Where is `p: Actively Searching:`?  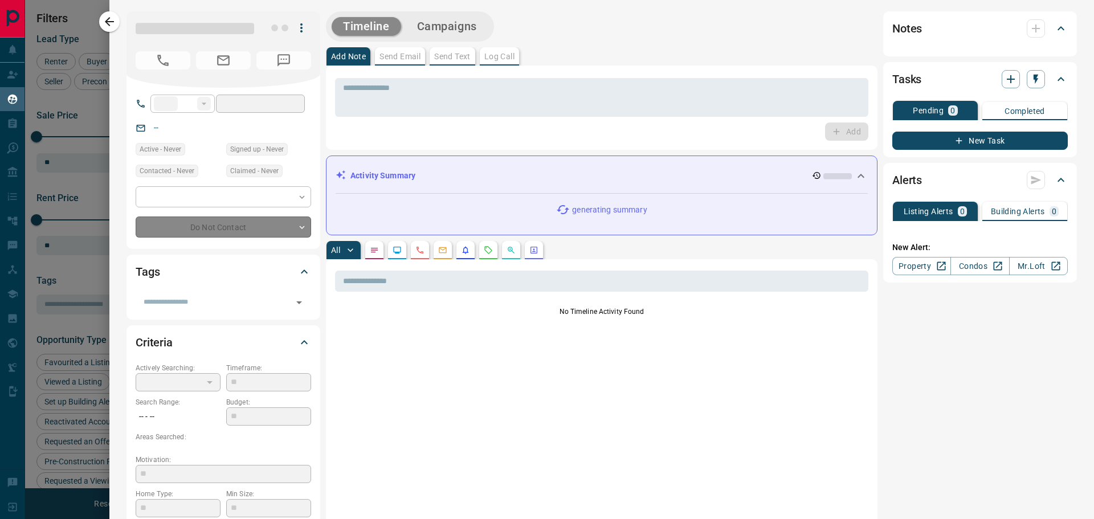
p: Actively Searching: is located at coordinates (178, 368).